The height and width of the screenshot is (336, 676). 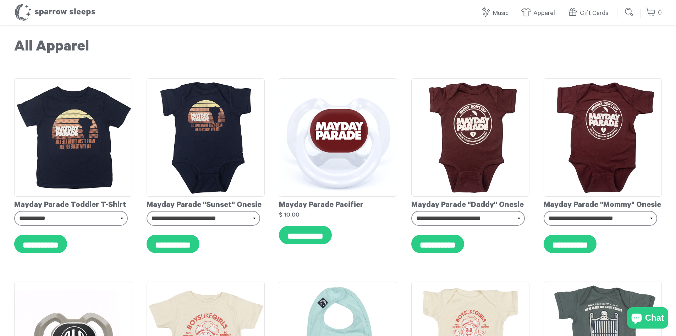 I want to click on h1: All Apparel, so click(x=338, y=48).